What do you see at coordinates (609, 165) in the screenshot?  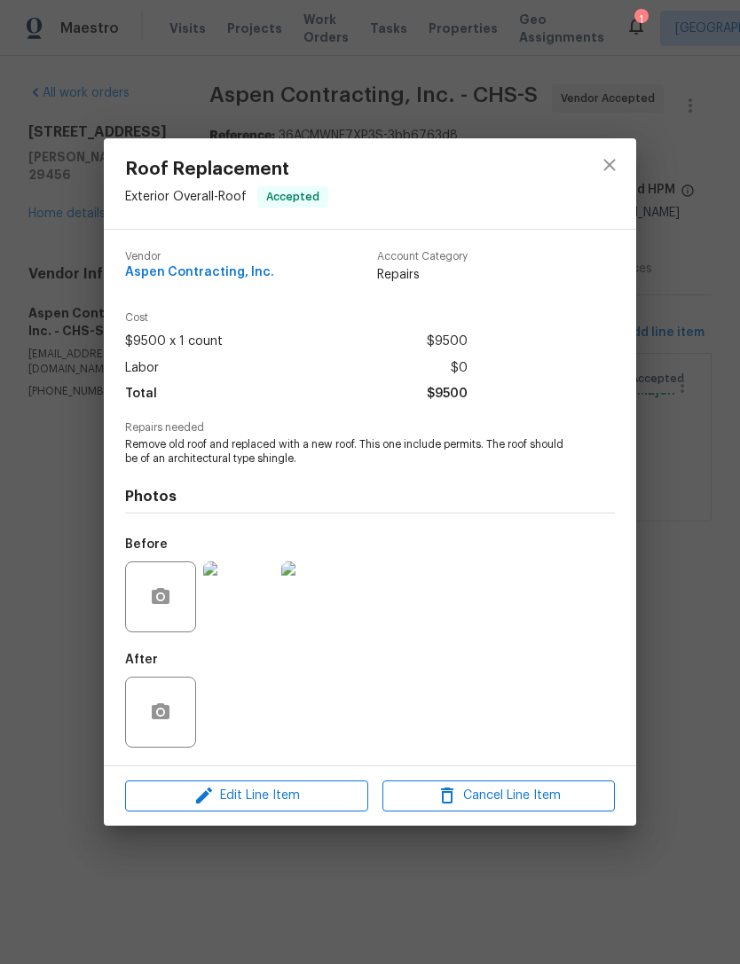 I see `button: close` at bounding box center [609, 165].